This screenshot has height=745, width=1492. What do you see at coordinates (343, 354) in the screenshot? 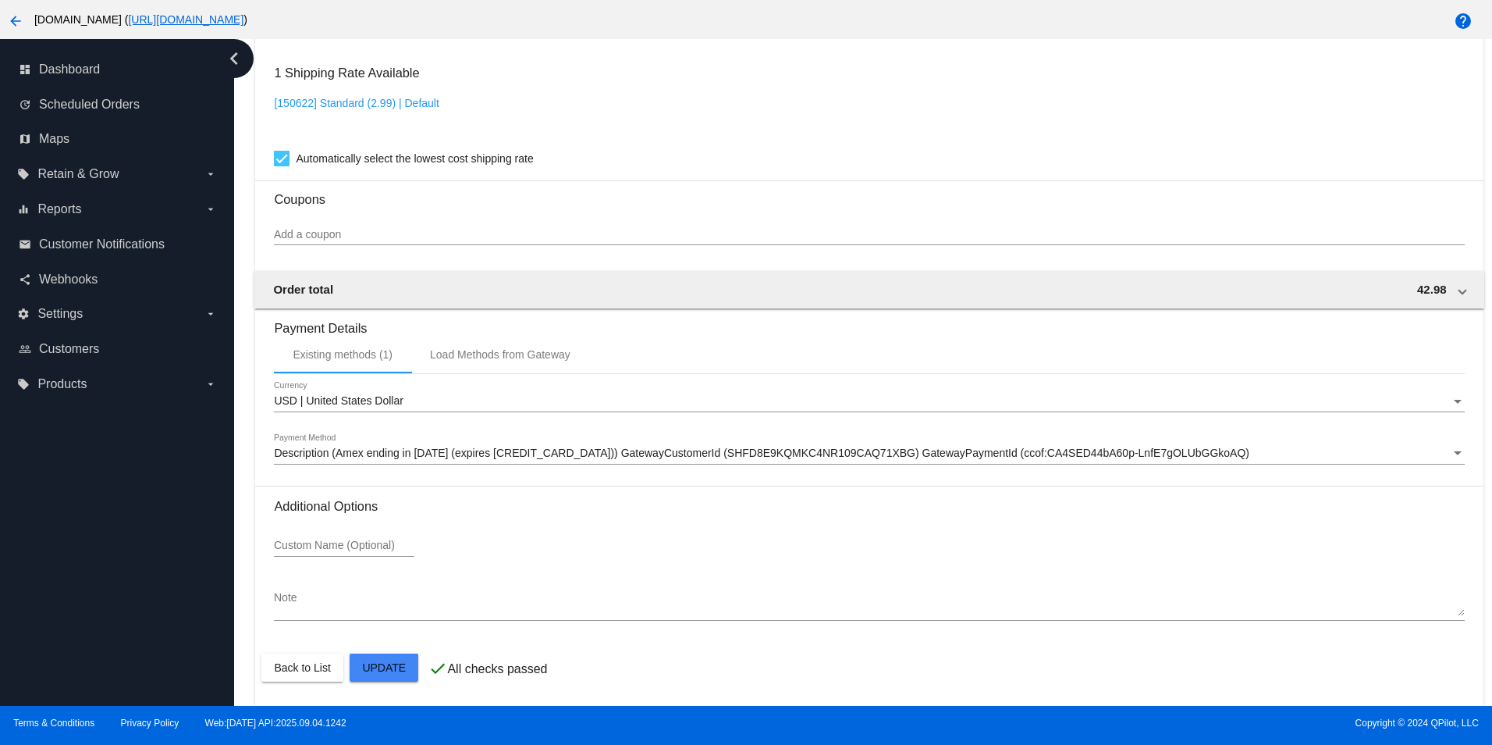
I see `div: Existing methods (1)` at bounding box center [343, 354].